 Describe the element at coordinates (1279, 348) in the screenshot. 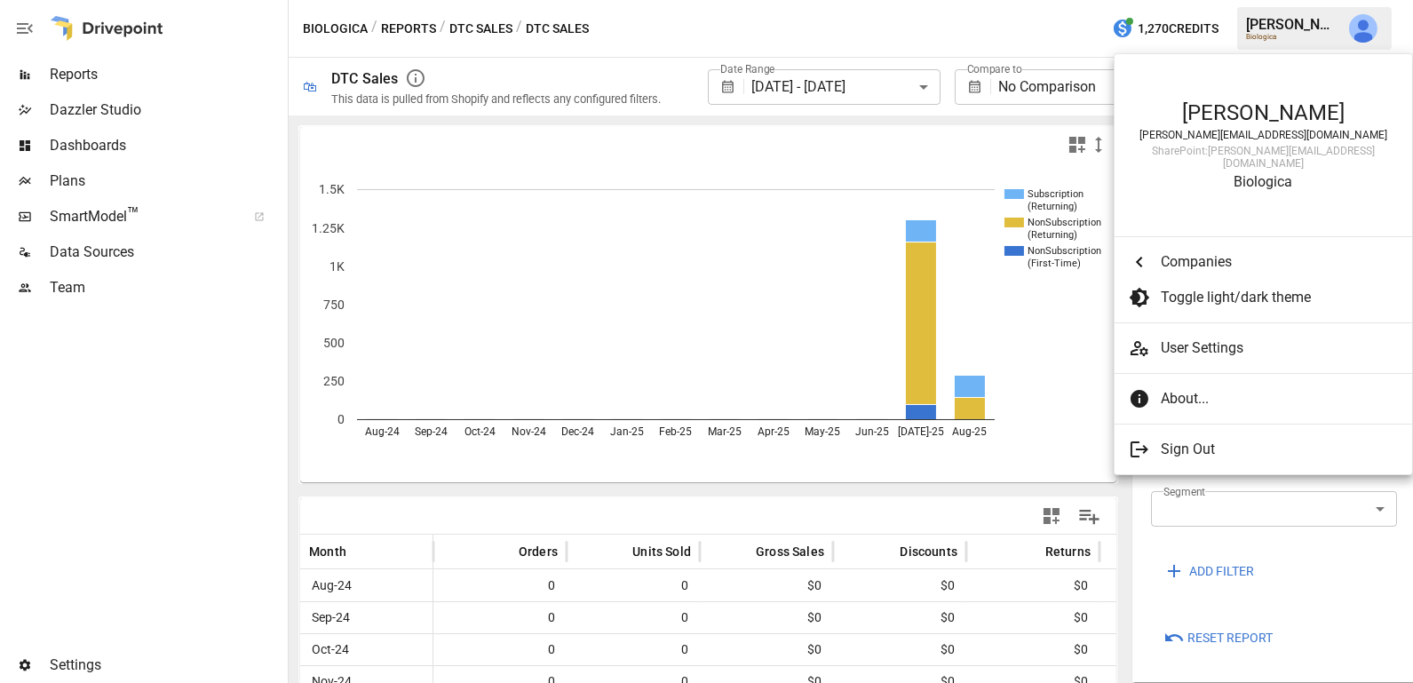

I see `span: User Settings` at that location.